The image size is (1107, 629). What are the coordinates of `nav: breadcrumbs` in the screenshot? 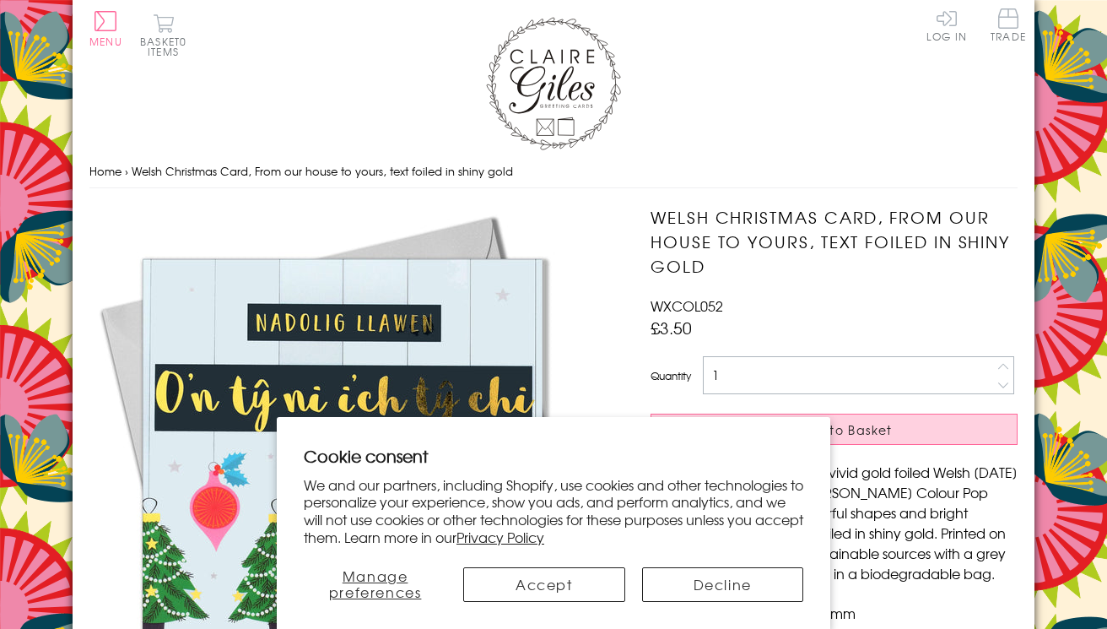 It's located at (554, 171).